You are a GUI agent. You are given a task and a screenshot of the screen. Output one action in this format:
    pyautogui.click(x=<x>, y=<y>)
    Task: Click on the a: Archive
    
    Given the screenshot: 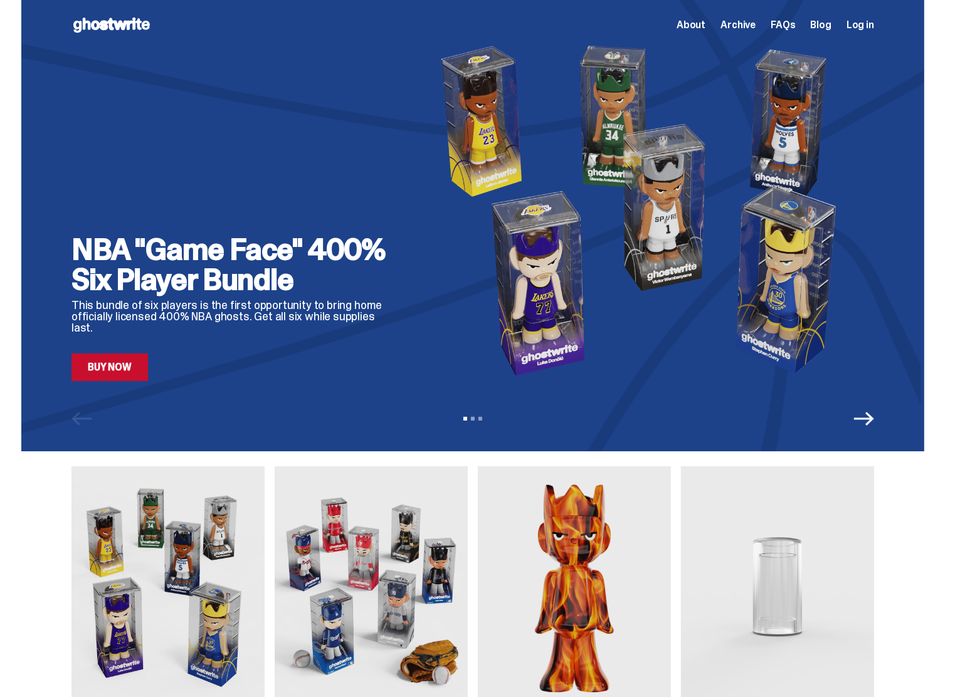 What is the action you would take?
    pyautogui.click(x=738, y=25)
    